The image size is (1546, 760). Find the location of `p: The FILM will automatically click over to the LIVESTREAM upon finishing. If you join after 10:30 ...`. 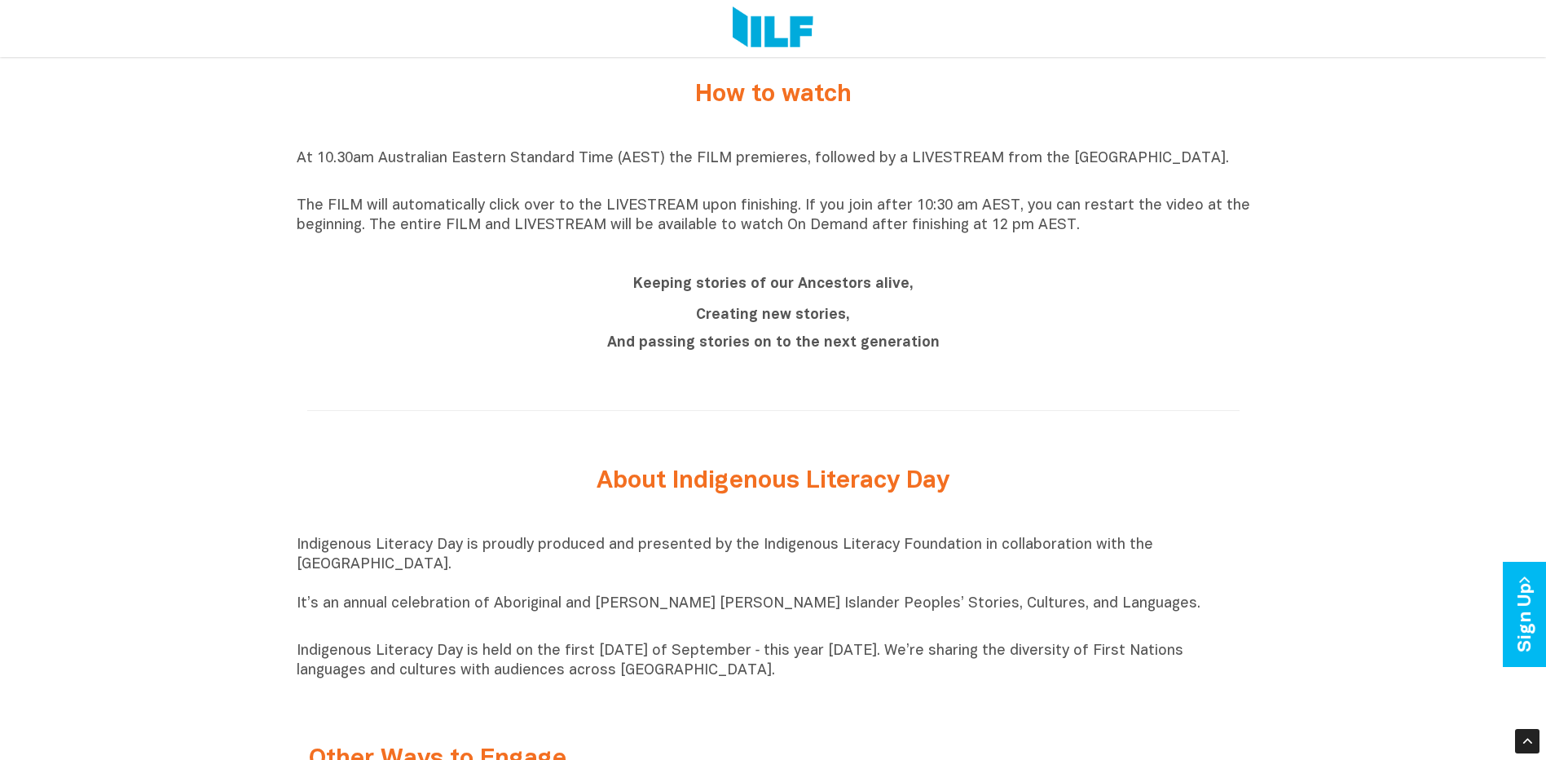

p: The FILM will automatically click over to the LIVESTREAM upon finishing. If you join after 10:30 ... is located at coordinates (774, 216).